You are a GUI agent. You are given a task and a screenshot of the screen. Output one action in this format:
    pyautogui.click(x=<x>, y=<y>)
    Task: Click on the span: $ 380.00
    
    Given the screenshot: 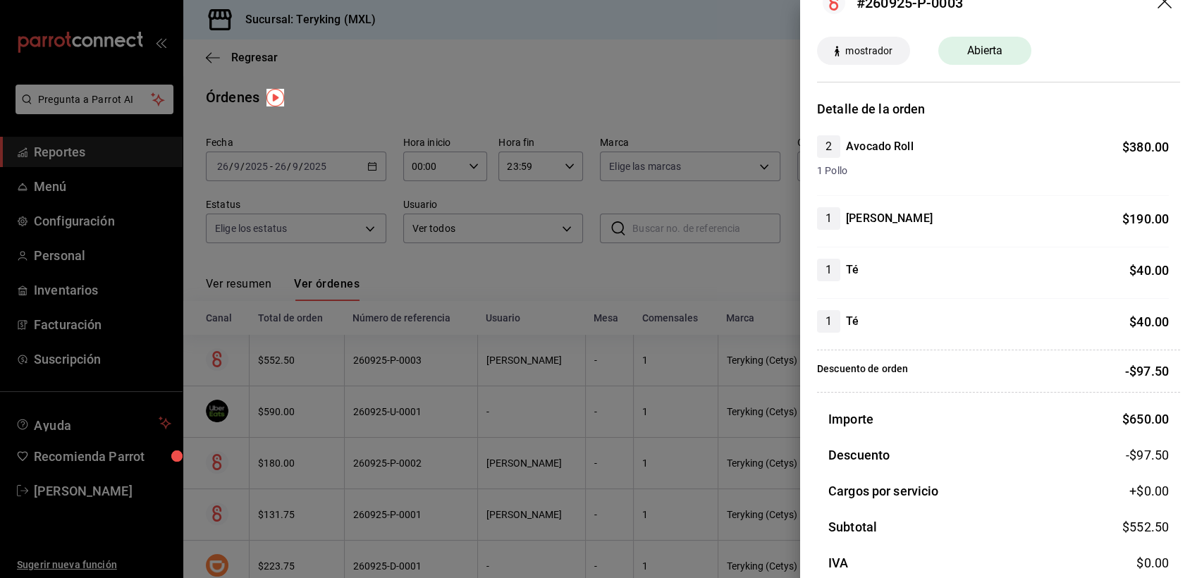 What is the action you would take?
    pyautogui.click(x=1145, y=147)
    